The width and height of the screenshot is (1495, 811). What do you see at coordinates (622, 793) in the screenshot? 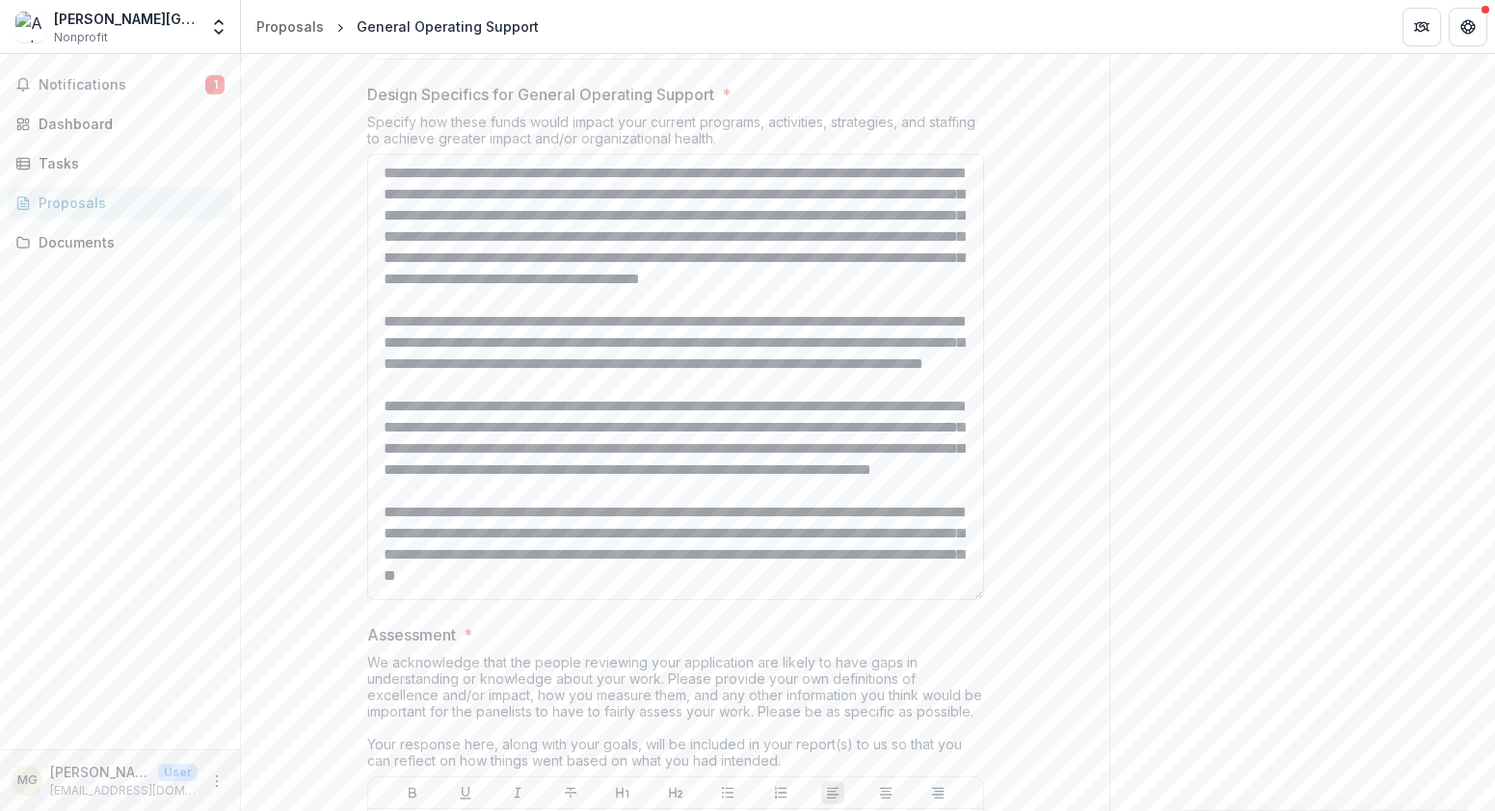
I see `button: Heading 1` at bounding box center [622, 793].